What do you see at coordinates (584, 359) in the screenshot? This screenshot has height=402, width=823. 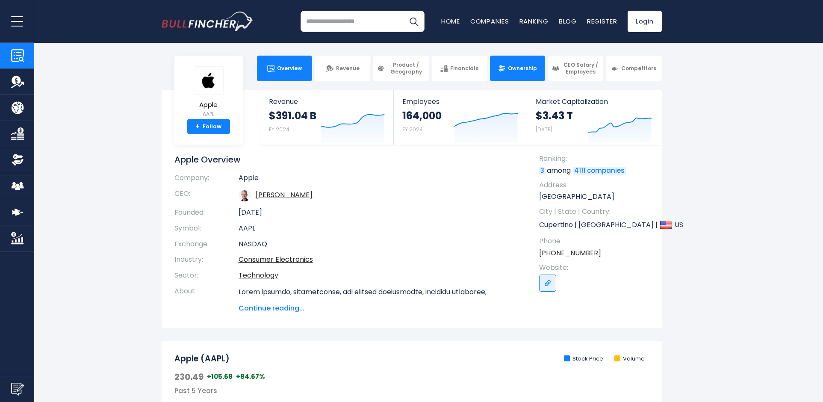 I see `li: Stock Price` at bounding box center [584, 359].